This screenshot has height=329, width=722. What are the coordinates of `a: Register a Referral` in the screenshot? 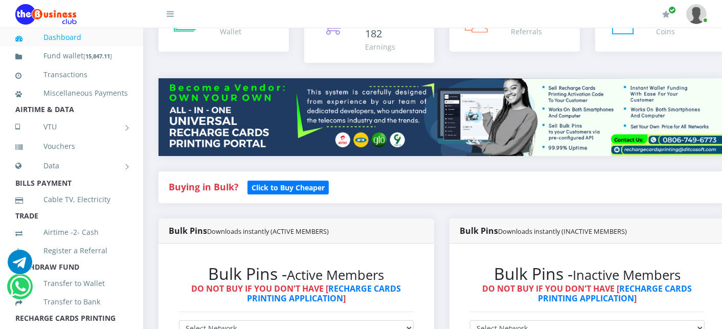 It's located at (72, 250).